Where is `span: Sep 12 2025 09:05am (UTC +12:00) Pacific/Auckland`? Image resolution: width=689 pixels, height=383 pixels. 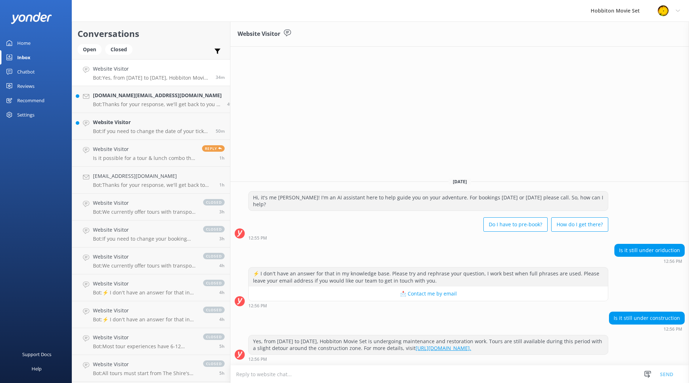
span: Sep 12 2025 09:05am (UTC +12:00) Pacific/Auckland is located at coordinates (222, 292).